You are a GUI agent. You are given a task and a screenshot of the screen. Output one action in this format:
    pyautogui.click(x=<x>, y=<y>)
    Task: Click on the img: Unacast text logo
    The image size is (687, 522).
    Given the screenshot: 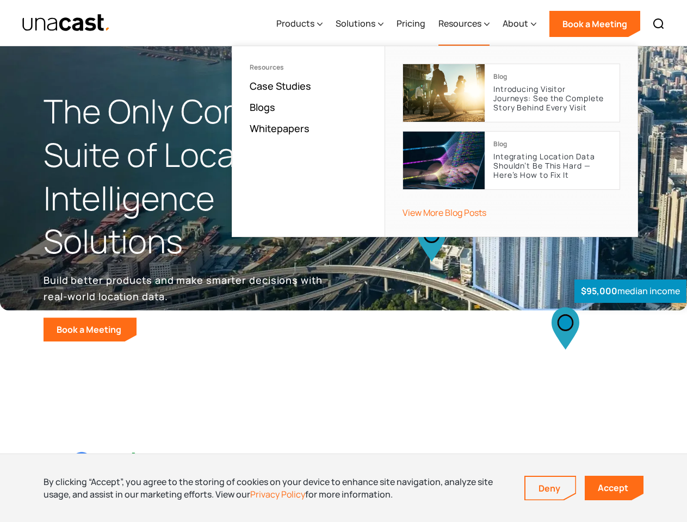 What is the action you would take?
    pyautogui.click(x=66, y=23)
    